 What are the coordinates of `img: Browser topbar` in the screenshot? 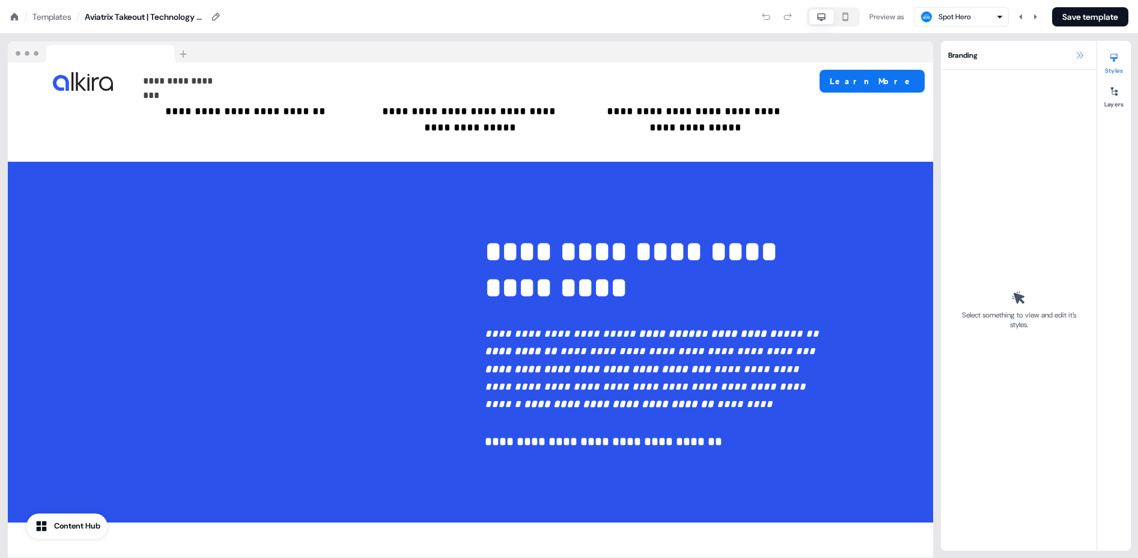 It's located at (100, 52).